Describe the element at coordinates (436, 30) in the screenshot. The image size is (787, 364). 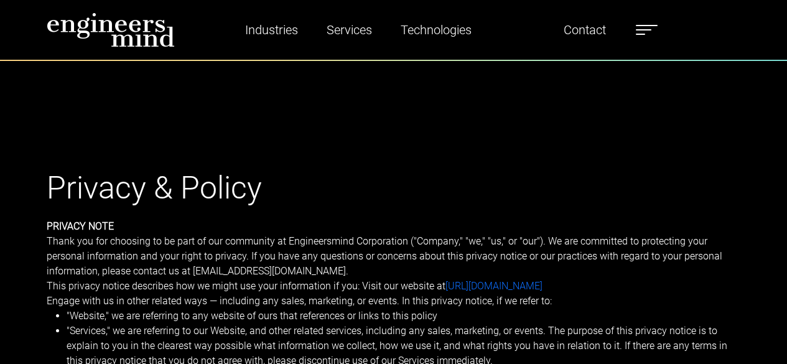
I see `a: Technologies` at that location.